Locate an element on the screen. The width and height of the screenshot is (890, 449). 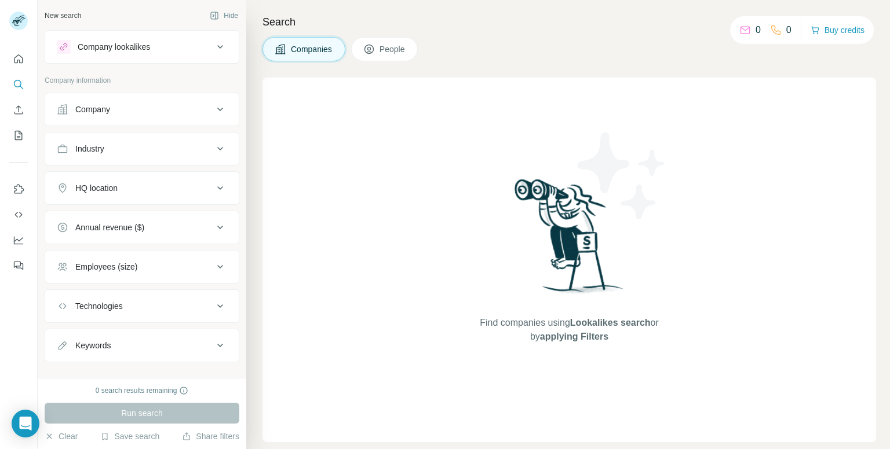
div: 0 search results remaining is located at coordinates (142, 391).